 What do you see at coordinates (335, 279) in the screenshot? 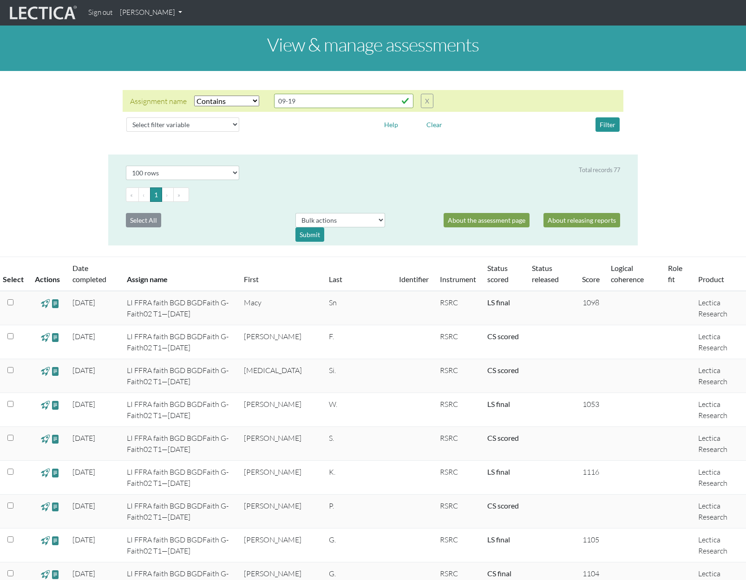
I see `a: Last` at bounding box center [335, 279].